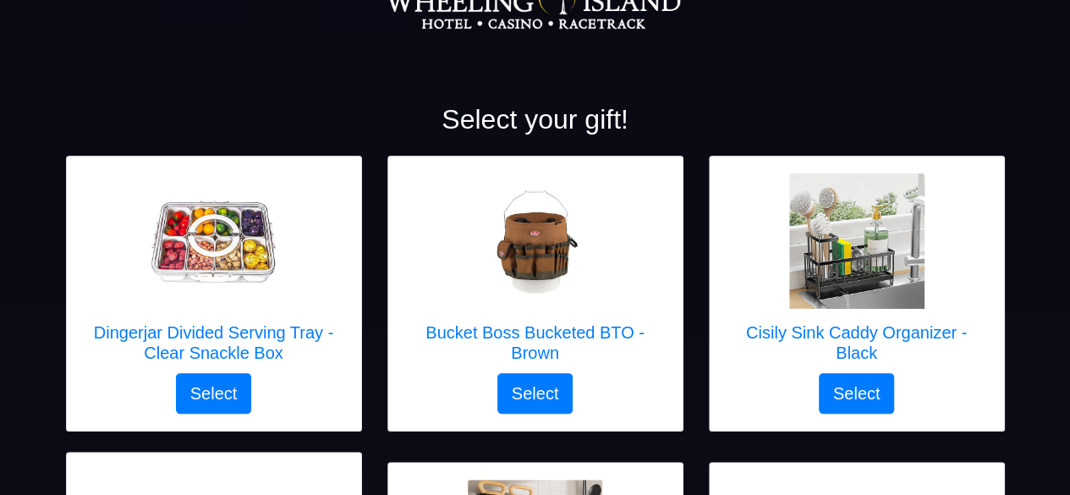  What do you see at coordinates (857, 343) in the screenshot?
I see `h5: Cisily Sink Caddy Organizer - Black` at bounding box center [857, 343].